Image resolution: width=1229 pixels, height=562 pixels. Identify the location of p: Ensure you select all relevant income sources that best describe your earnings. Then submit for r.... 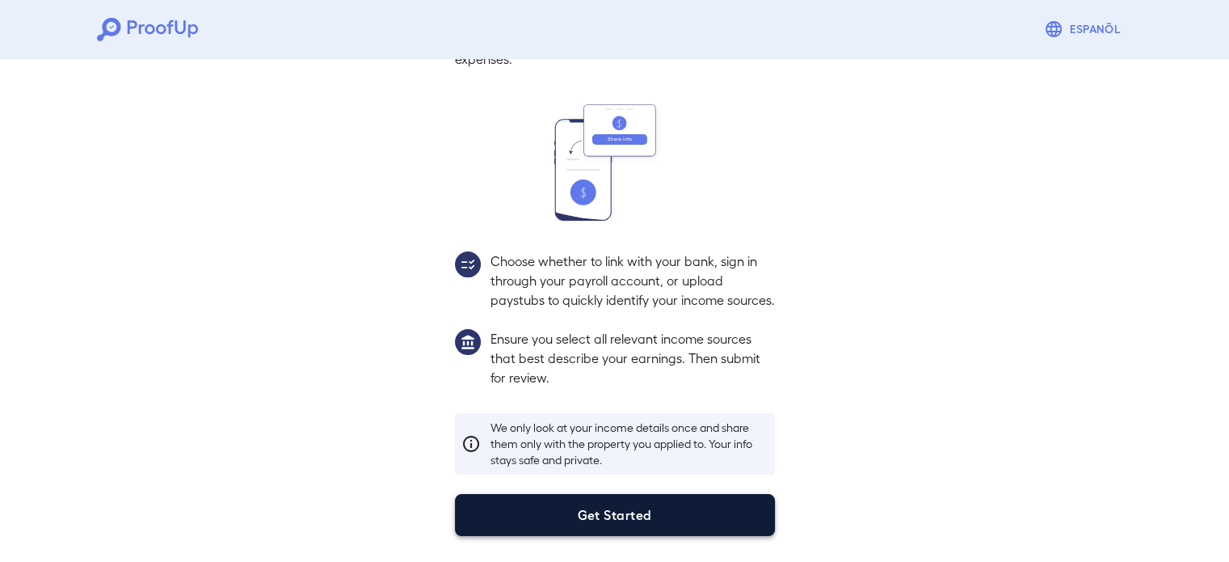
(633, 358).